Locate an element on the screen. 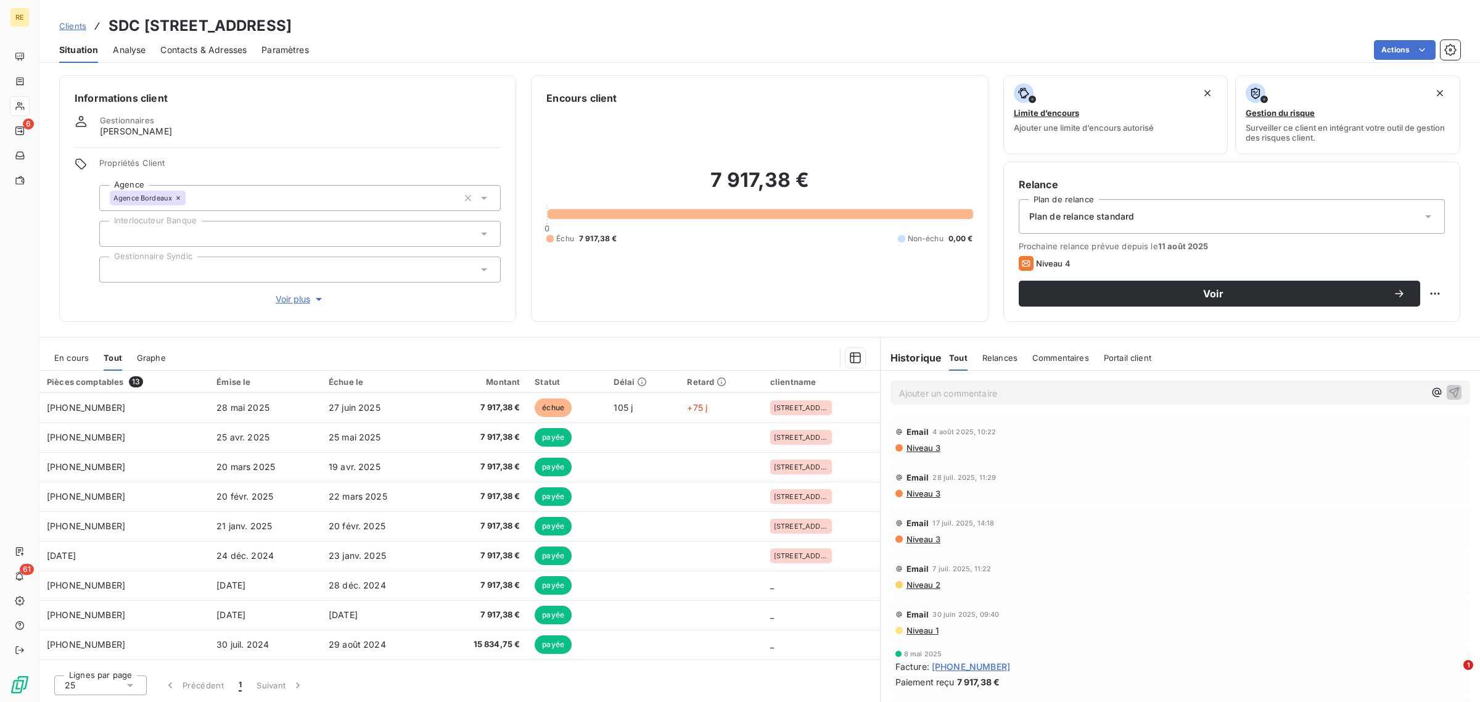  span: Niveau 2 is located at coordinates (923, 585).